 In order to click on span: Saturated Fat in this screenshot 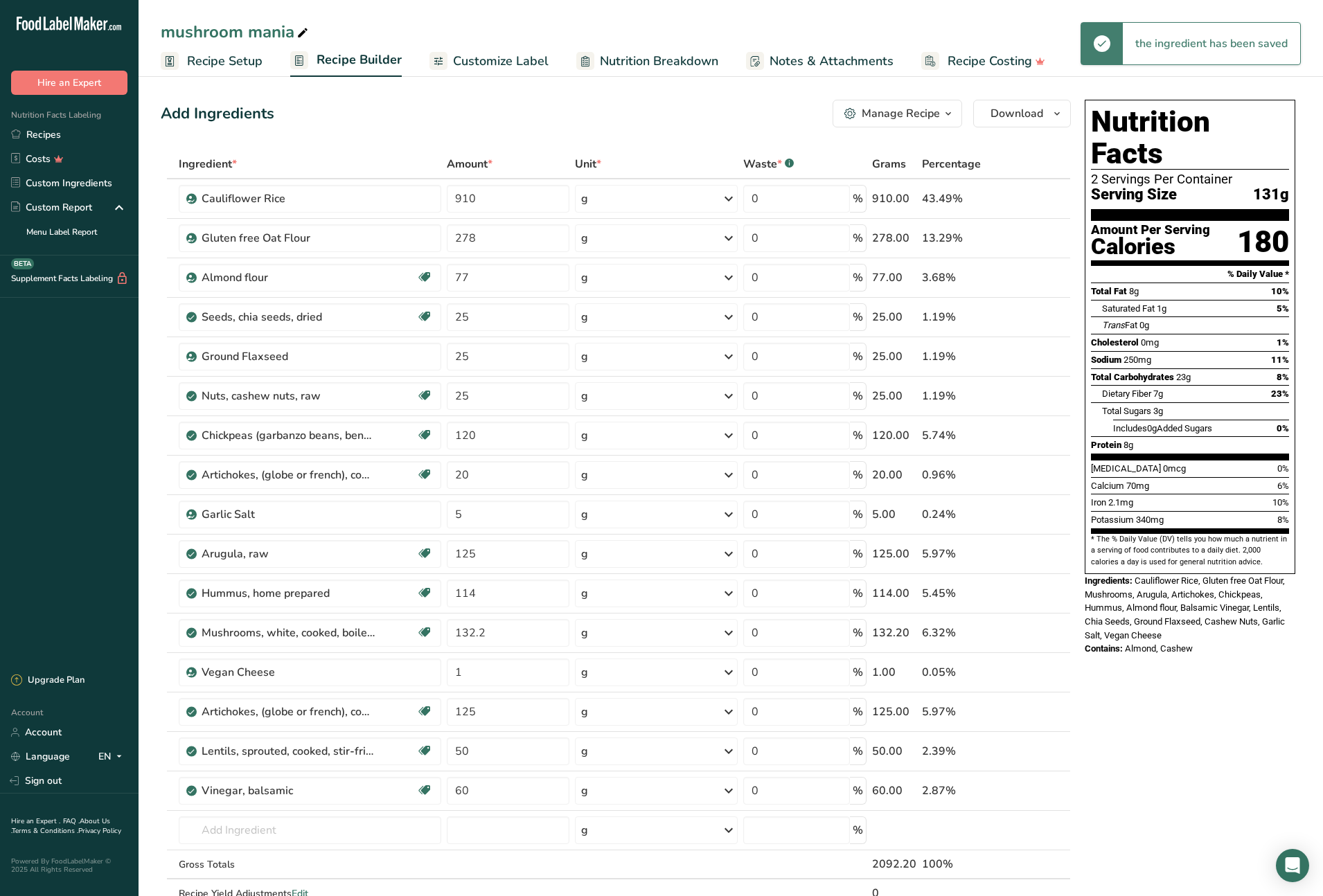, I will do `click(1129, 308)`.